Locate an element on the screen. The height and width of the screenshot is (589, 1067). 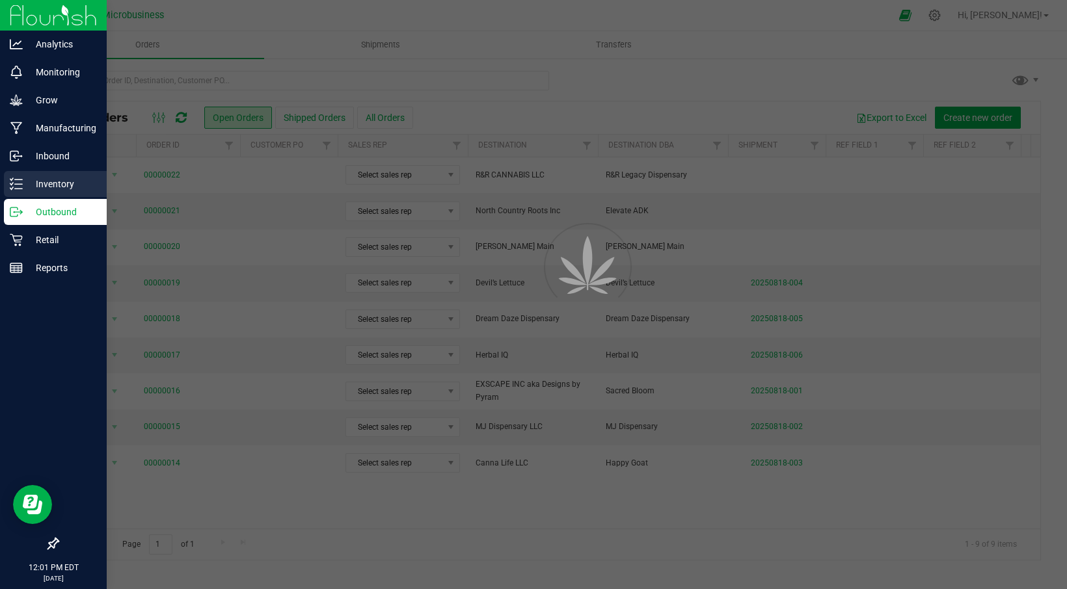
inline-svg: Retail is located at coordinates (16, 240).